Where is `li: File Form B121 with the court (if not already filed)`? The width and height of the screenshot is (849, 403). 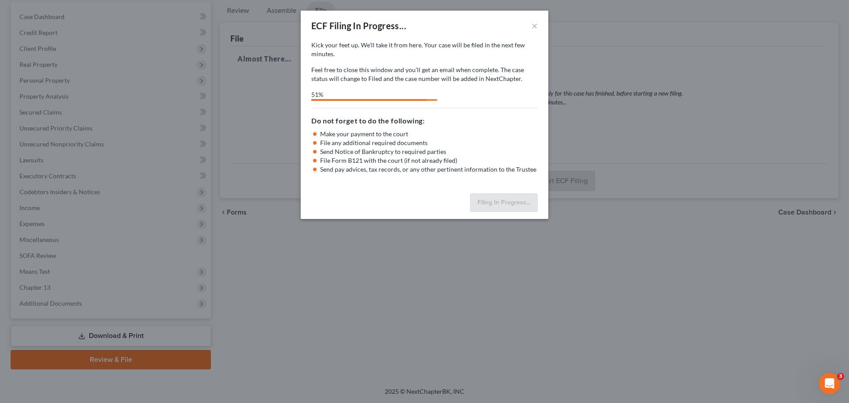
li: File Form B121 with the court (if not already filed) is located at coordinates (429, 161).